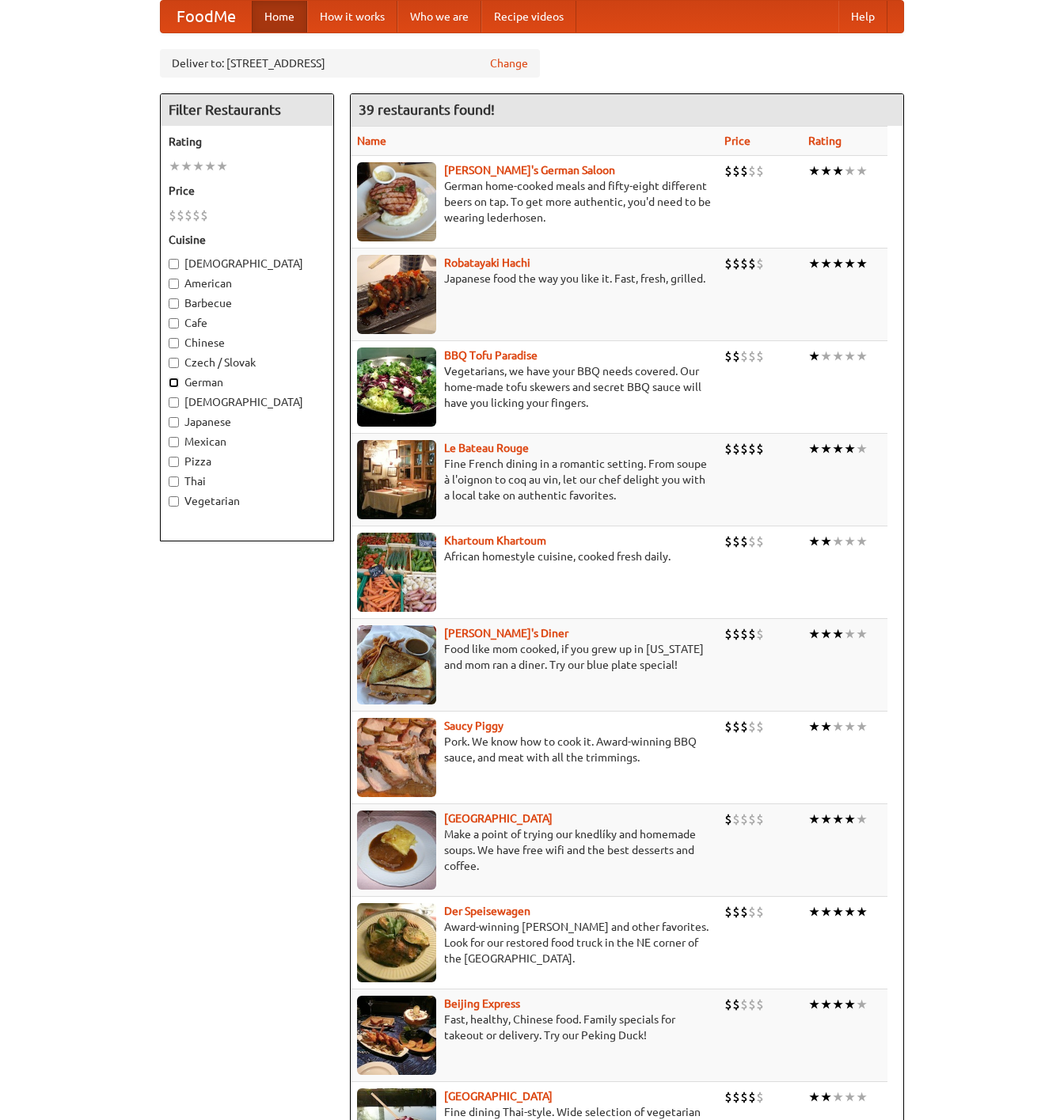 This screenshot has height=1120, width=1064. What do you see at coordinates (247, 283) in the screenshot?
I see `label: American` at bounding box center [247, 283].